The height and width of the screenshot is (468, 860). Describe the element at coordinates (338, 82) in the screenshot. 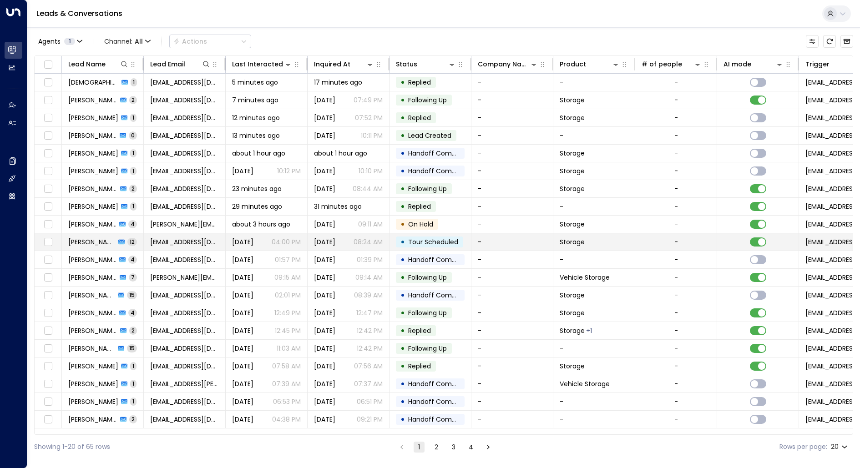

I see `span: 17 minutes ago` at that location.